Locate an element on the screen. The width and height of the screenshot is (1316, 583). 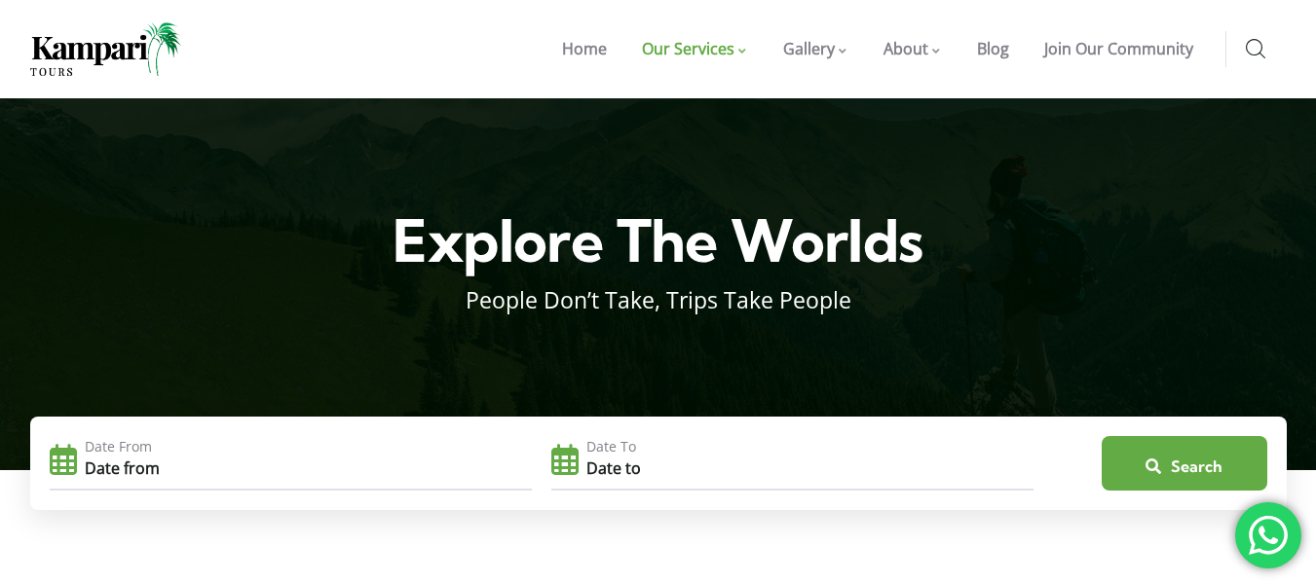
button: Search is located at coordinates (1184, 464).